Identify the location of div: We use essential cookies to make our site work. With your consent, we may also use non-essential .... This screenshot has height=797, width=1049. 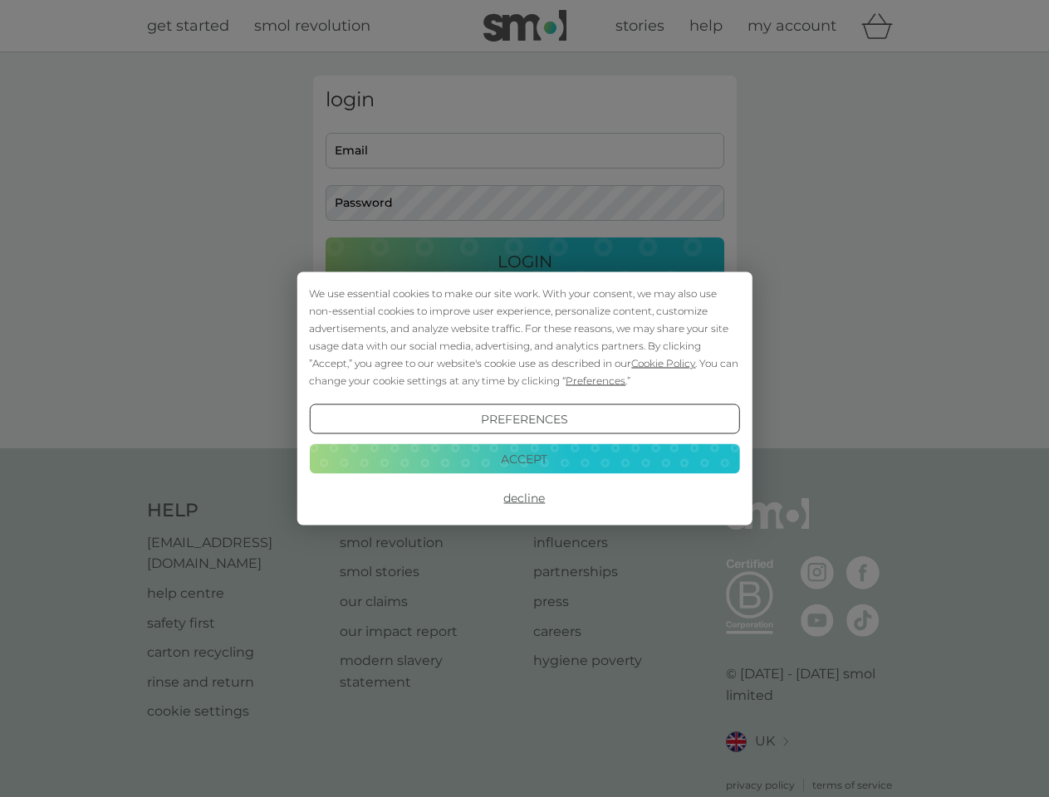
(524, 337).